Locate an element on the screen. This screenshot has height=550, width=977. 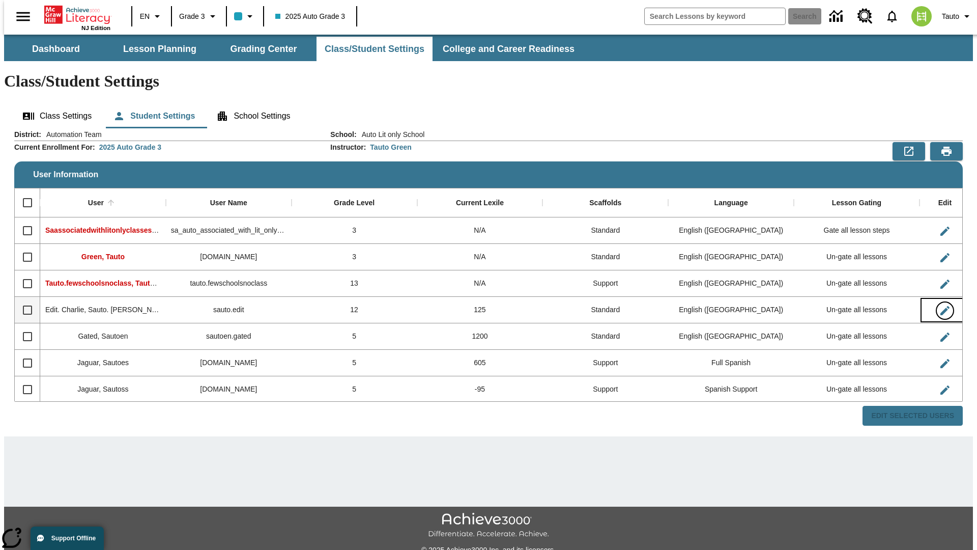
span: Auto Lit only School is located at coordinates (391, 134).